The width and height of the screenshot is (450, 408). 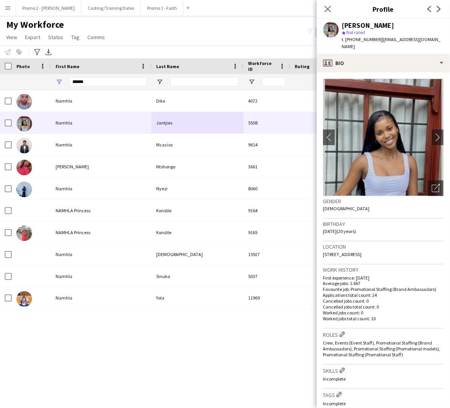 I want to click on p: Average jobs: 1.667, so click(x=384, y=284).